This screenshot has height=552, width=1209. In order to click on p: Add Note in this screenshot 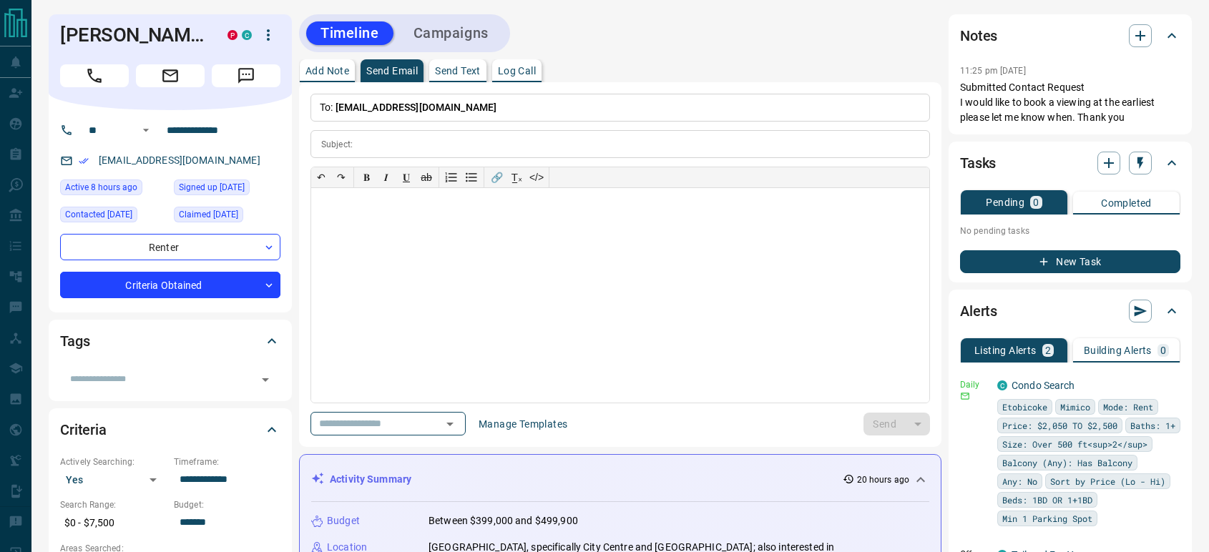, I will do `click(327, 71)`.